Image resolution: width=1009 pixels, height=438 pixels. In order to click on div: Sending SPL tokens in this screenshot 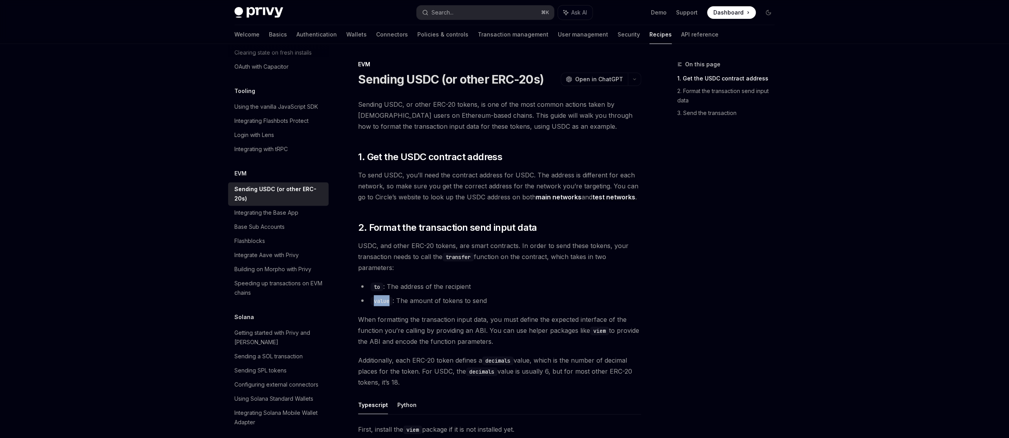, I will do `click(260, 371)`.